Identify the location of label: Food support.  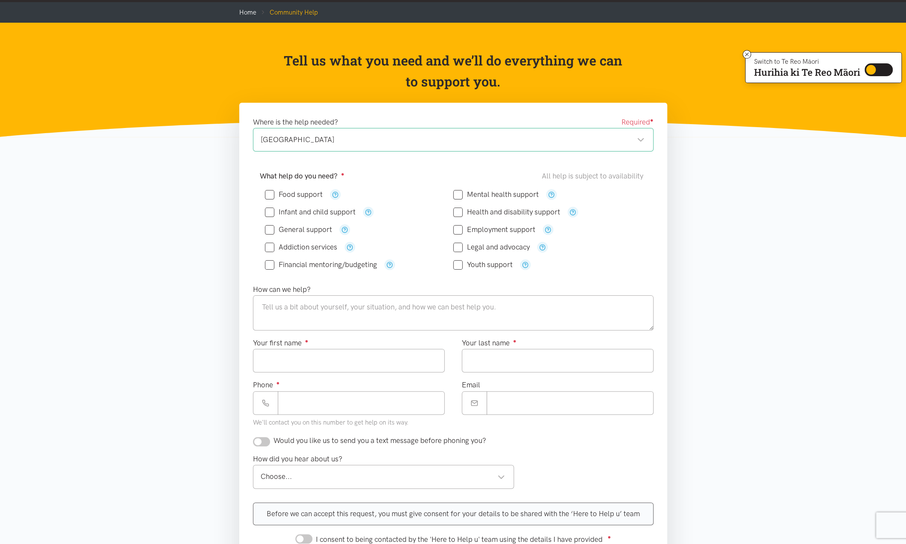
(294, 194).